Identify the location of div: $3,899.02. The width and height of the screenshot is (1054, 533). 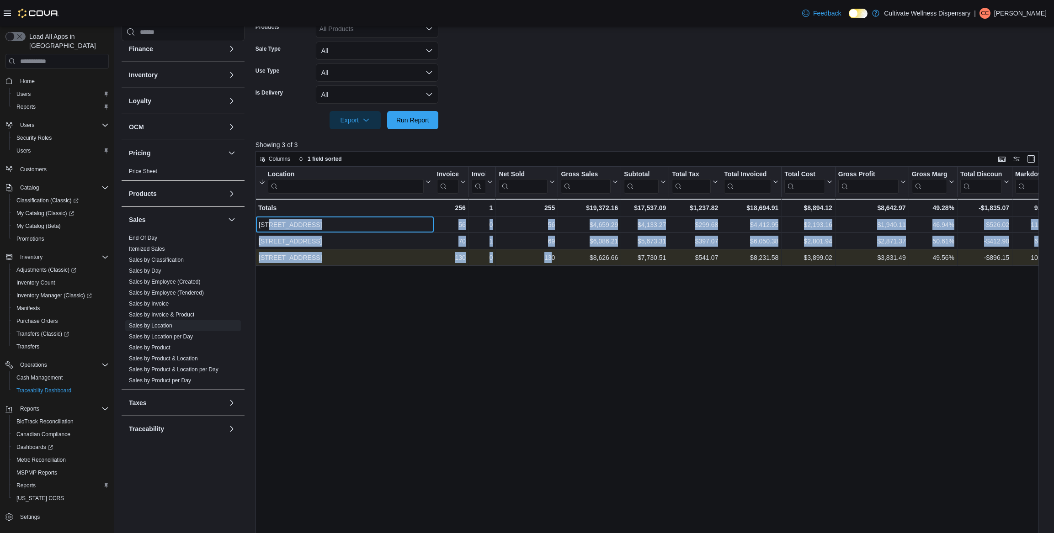
(808, 258).